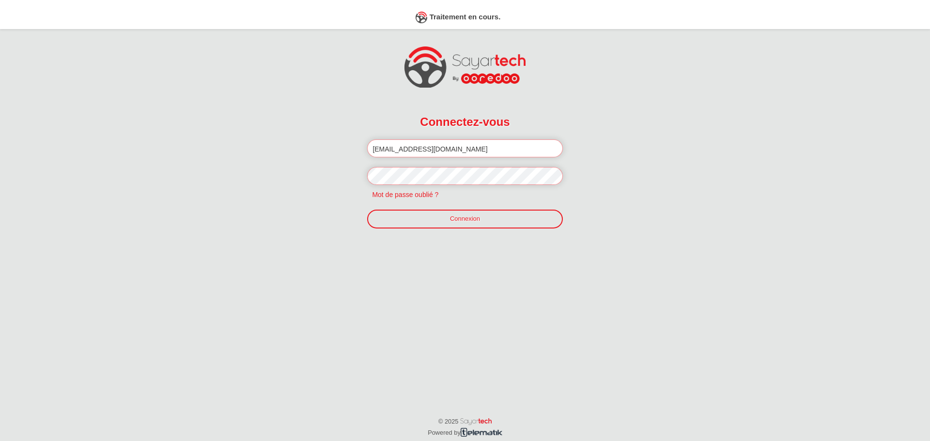  What do you see at coordinates (465, 148) in the screenshot?
I see `input: Email` at bounding box center [465, 148].